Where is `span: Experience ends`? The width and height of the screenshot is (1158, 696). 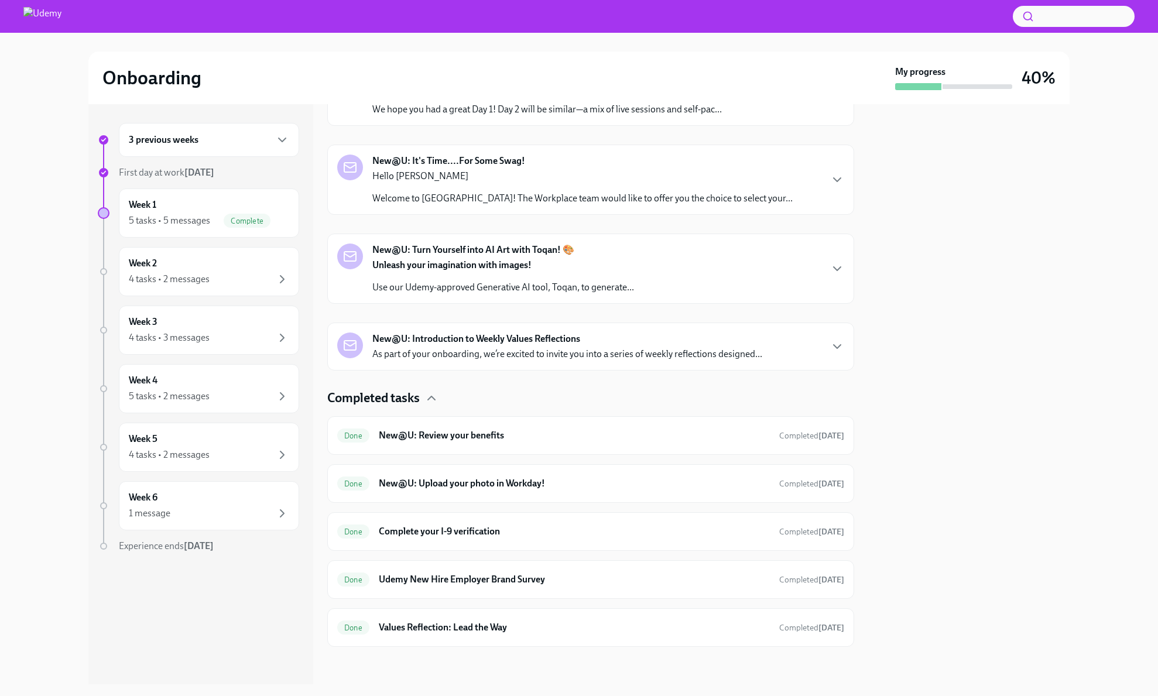 span: Experience ends is located at coordinates (166, 546).